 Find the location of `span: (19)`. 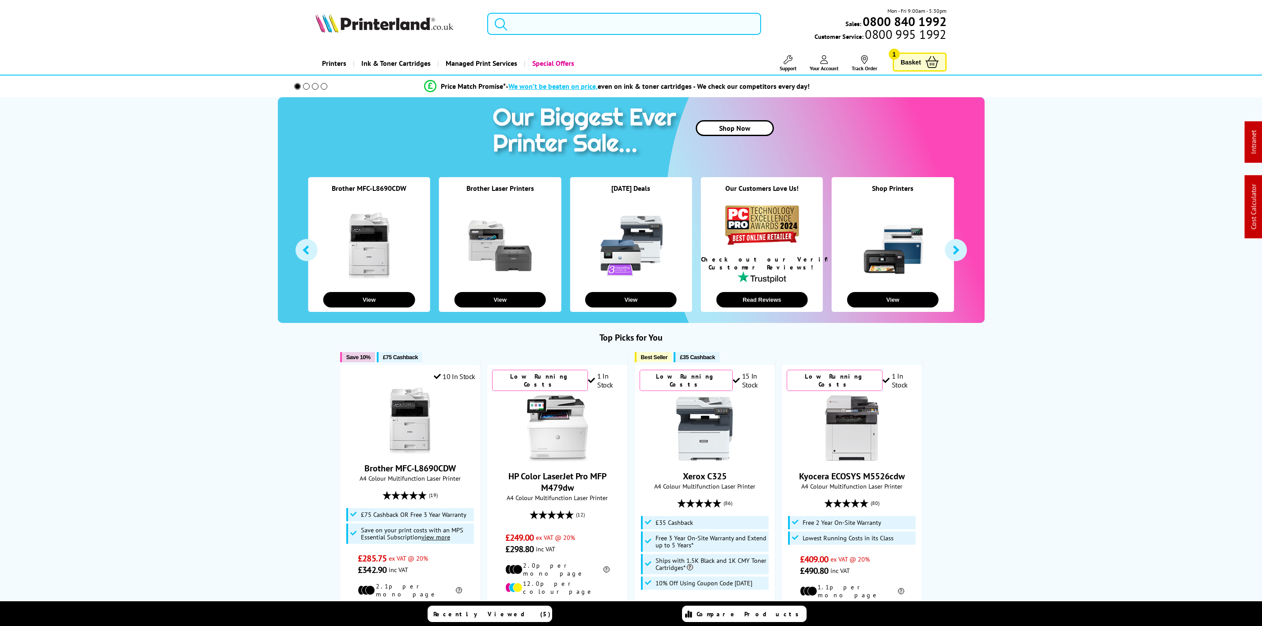

span: (19) is located at coordinates (433, 495).